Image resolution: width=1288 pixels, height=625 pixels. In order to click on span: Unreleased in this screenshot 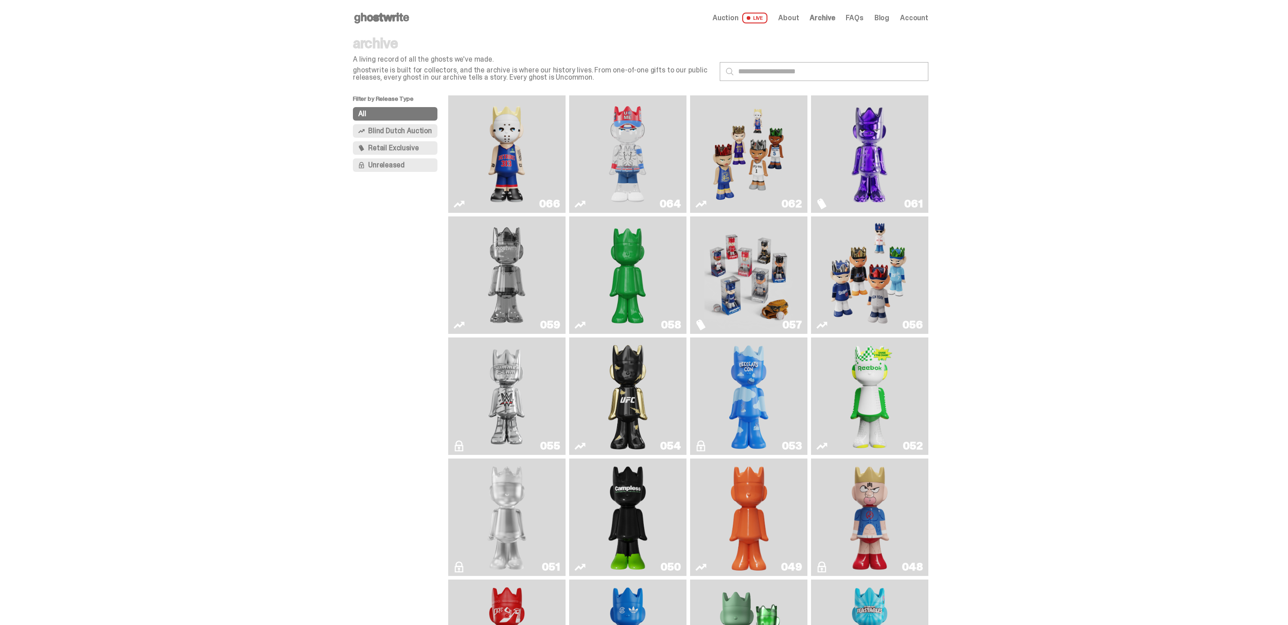, I will do `click(386, 165)`.